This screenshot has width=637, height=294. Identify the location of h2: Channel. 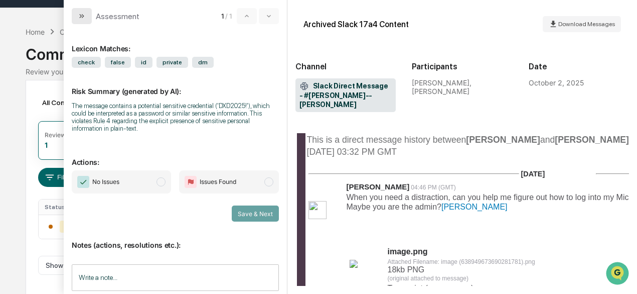
(346, 66).